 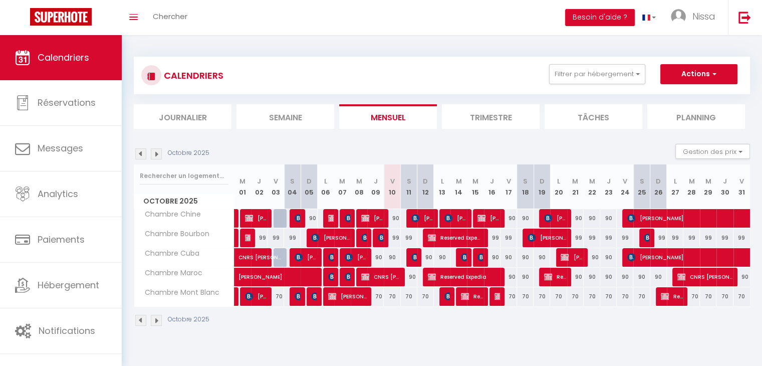 I want to click on th: 04, so click(x=292, y=186).